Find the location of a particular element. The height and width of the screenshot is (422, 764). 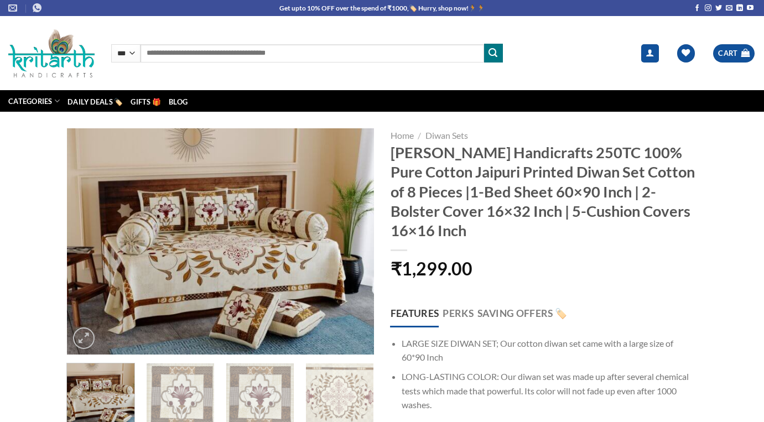

a: Follow on Twitter is located at coordinates (719, 8).